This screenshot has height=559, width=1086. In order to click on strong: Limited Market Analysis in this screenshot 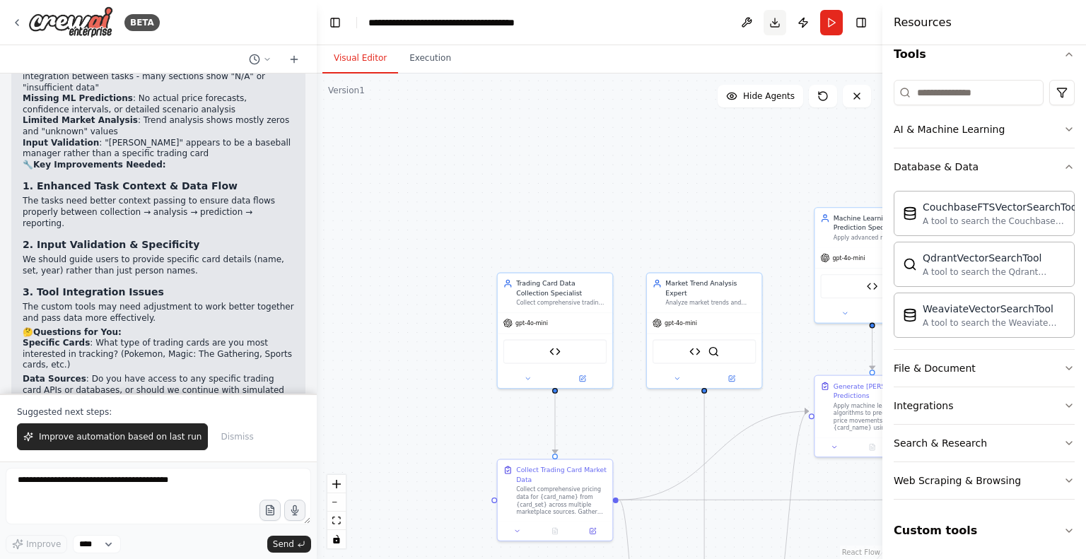, I will do `click(80, 120)`.